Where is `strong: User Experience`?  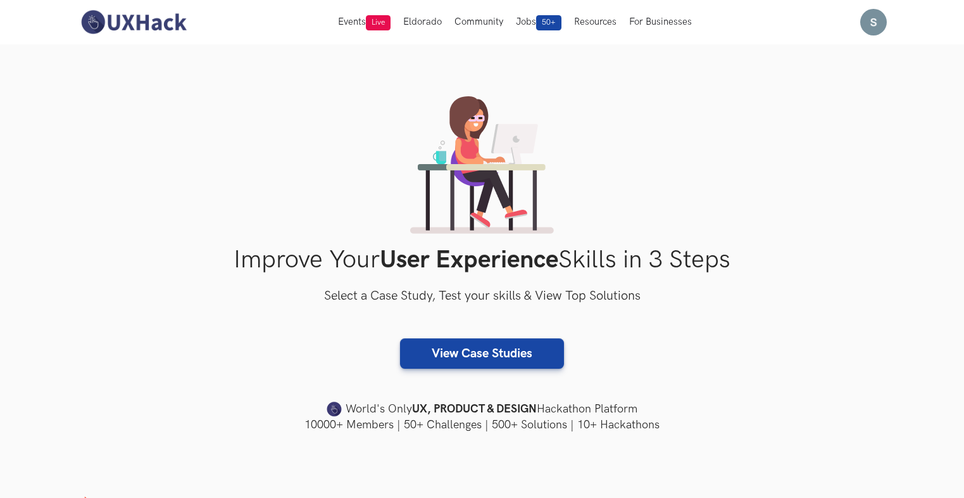
strong: User Experience is located at coordinates (469, 260).